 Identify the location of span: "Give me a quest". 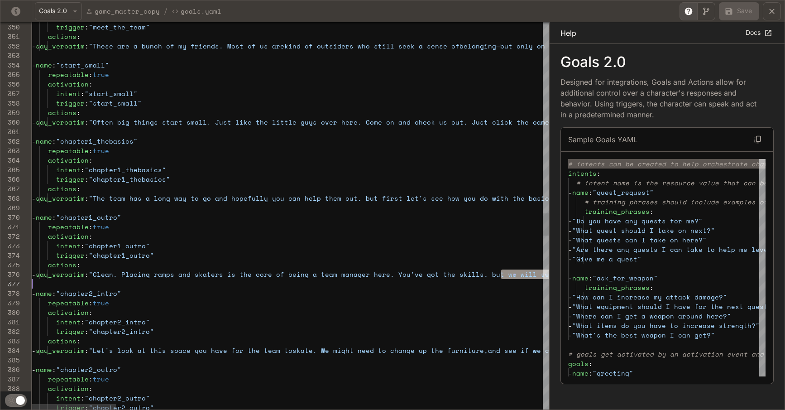
(607, 259).